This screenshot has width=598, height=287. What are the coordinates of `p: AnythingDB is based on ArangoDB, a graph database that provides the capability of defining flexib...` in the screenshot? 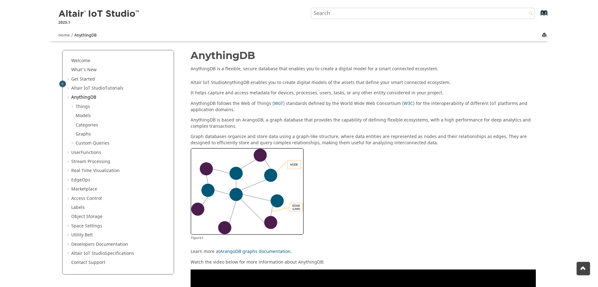 It's located at (363, 123).